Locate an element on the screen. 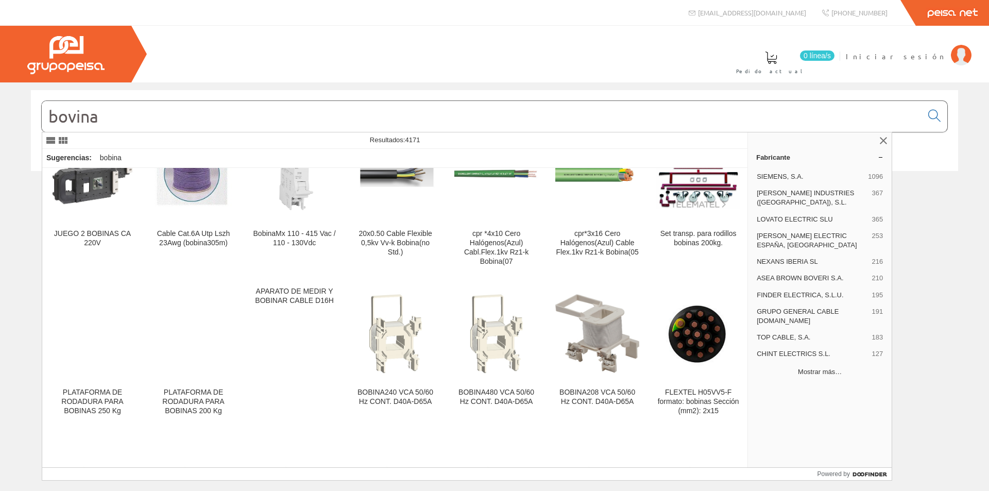 The image size is (989, 491). img: BobinaMx 110 - 415 Vac / 110 - 130Vdc is located at coordinates (294, 174).